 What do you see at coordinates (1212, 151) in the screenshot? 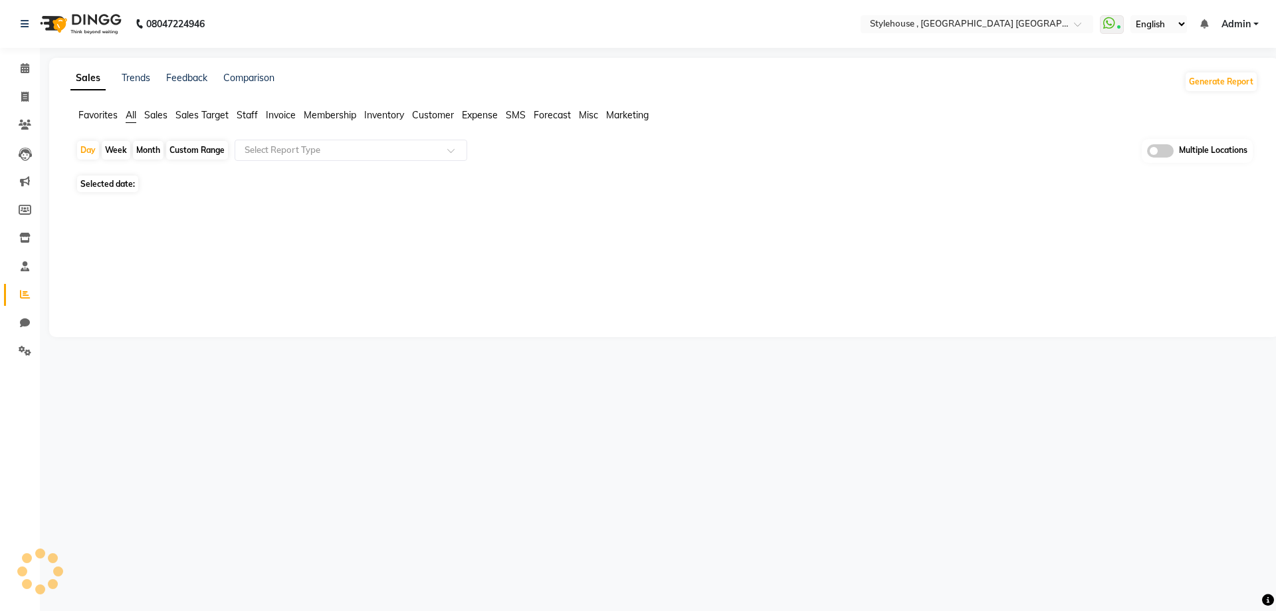
I see `span: Multiple Locations` at bounding box center [1212, 151].